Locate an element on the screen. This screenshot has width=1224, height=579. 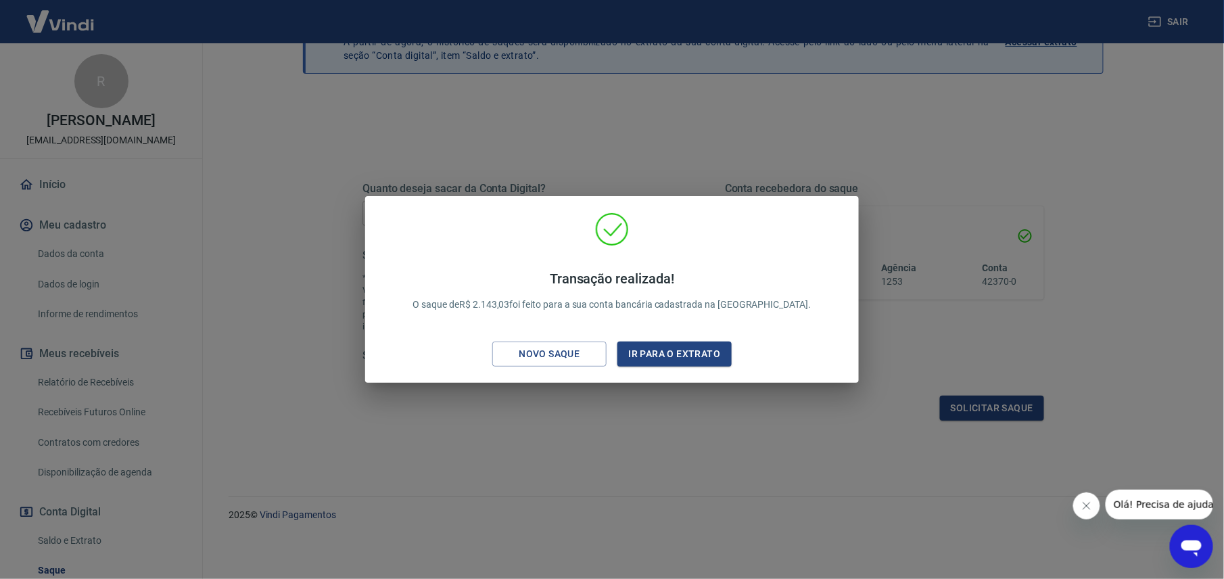
button: Novo saque is located at coordinates (549, 354).